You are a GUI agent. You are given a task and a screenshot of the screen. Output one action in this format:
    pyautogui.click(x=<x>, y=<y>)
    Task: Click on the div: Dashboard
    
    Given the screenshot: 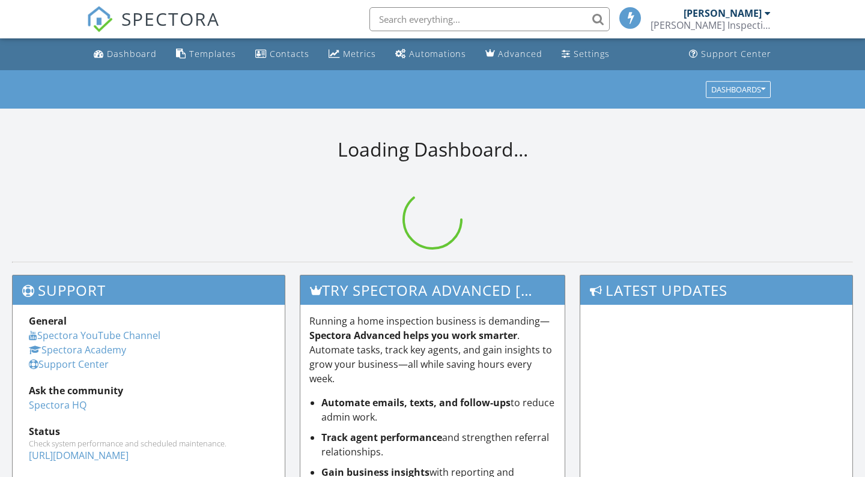 What is the action you would take?
    pyautogui.click(x=131, y=53)
    